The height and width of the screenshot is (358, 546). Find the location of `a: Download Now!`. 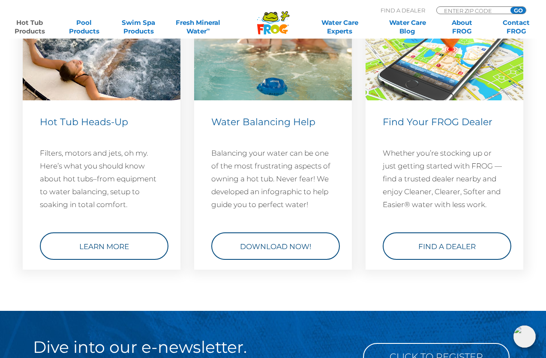

a: Download Now! is located at coordinates (275, 246).